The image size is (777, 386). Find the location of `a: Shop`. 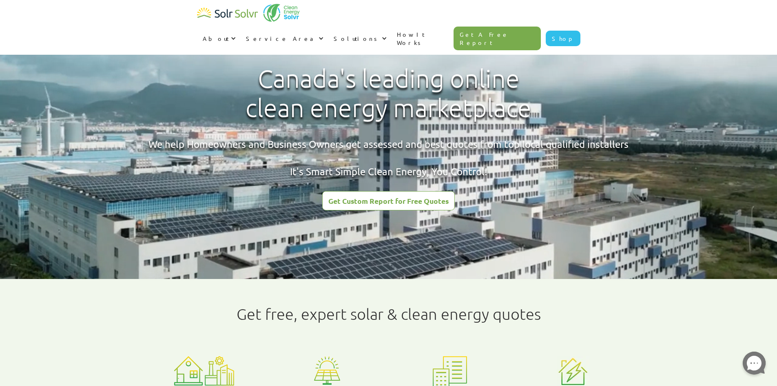

a: Shop is located at coordinates (563, 38).